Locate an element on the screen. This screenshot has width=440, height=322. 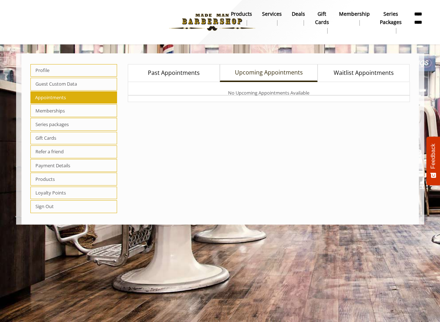
button: Feedback - Show survey is located at coordinates (433, 161).